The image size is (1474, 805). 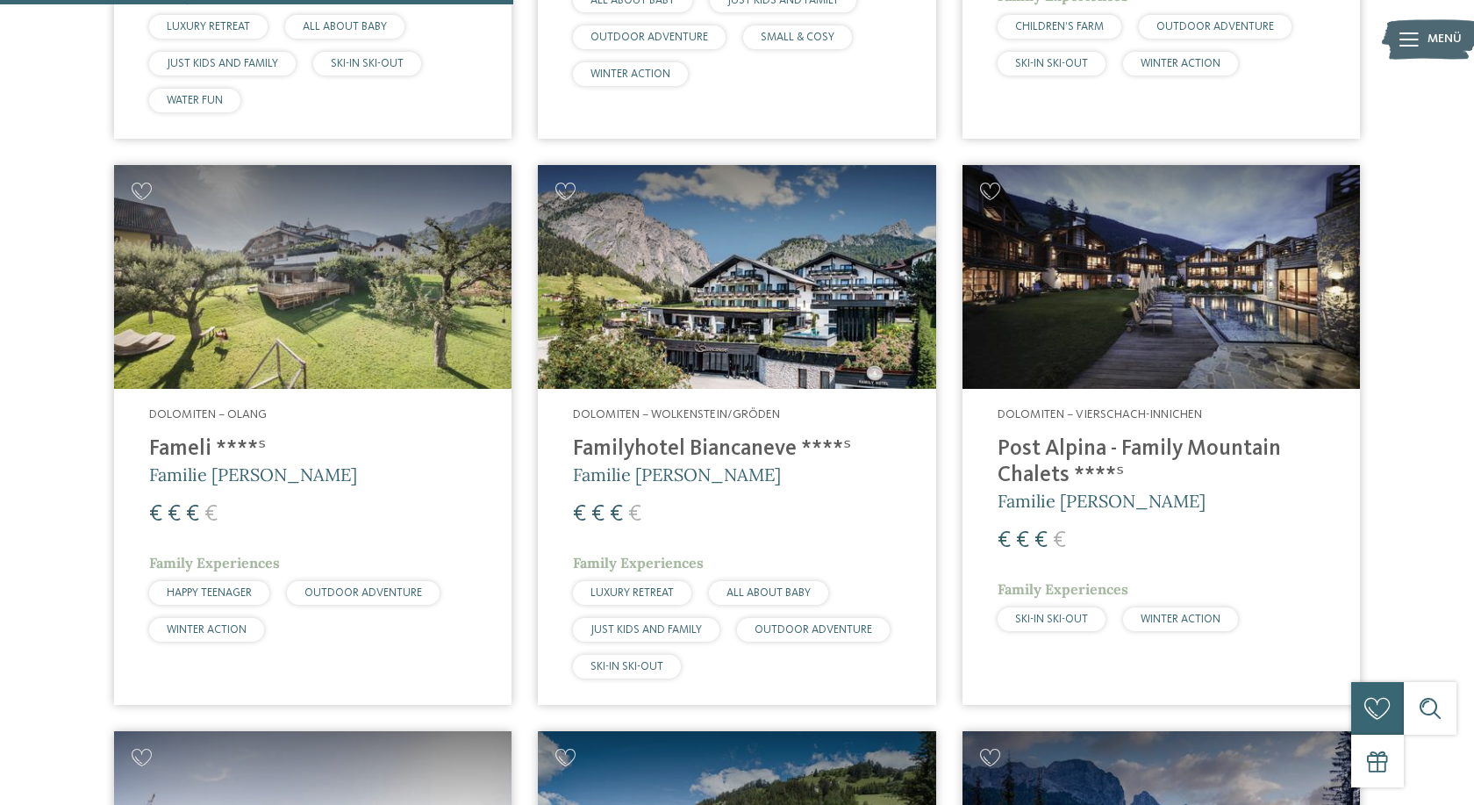 I want to click on span: WATER FUN, so click(x=195, y=100).